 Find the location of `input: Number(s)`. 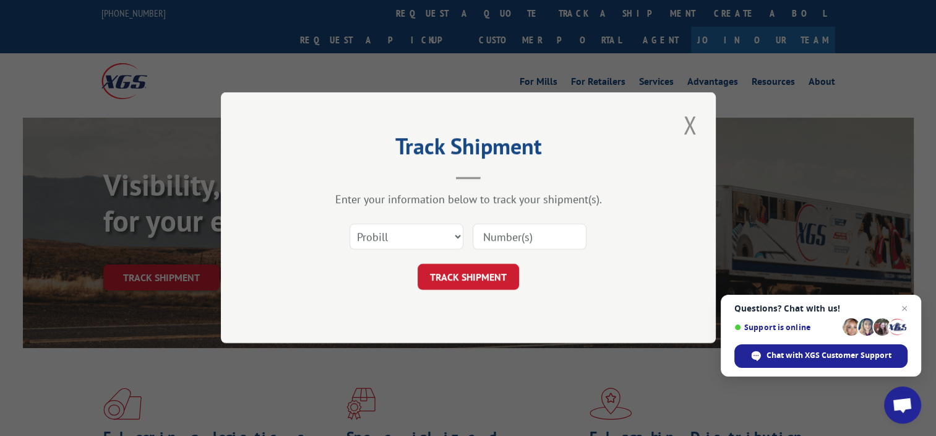

input: Number(s) is located at coordinates (530, 237).